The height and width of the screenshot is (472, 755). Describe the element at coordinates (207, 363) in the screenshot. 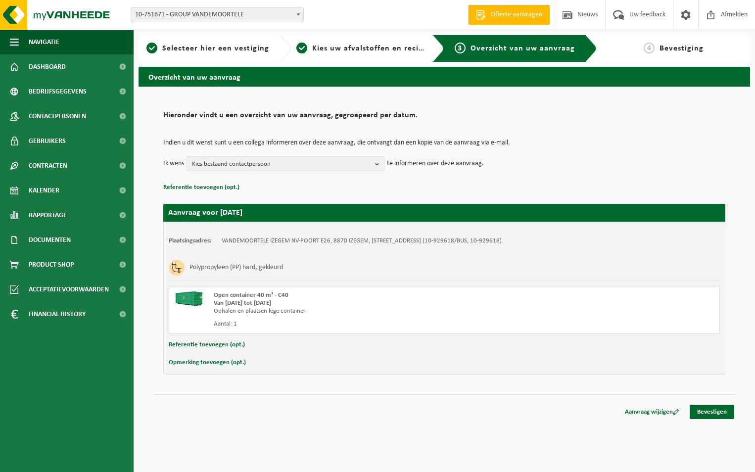

I see `button: Opmerking toevoegen (opt.)` at that location.